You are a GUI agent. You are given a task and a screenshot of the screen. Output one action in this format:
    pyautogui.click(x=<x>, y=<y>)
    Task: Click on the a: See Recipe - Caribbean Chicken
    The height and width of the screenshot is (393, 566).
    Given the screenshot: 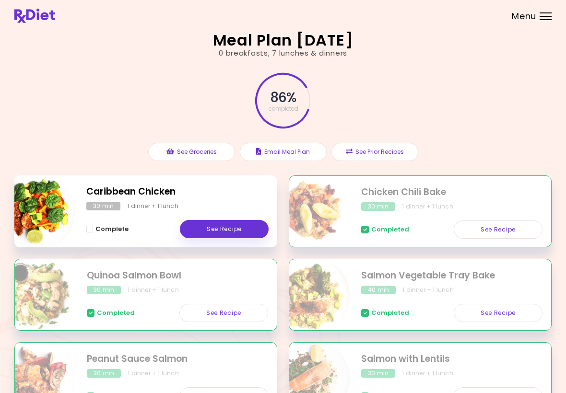 What is the action you would take?
    pyautogui.click(x=224, y=229)
    